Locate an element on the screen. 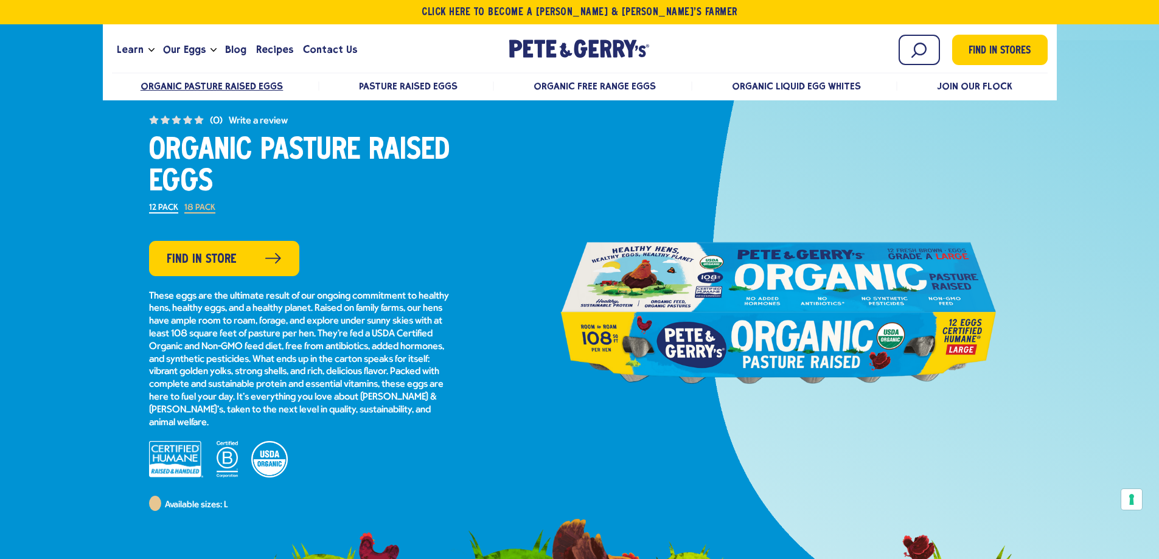  input: Search is located at coordinates (919, 50).